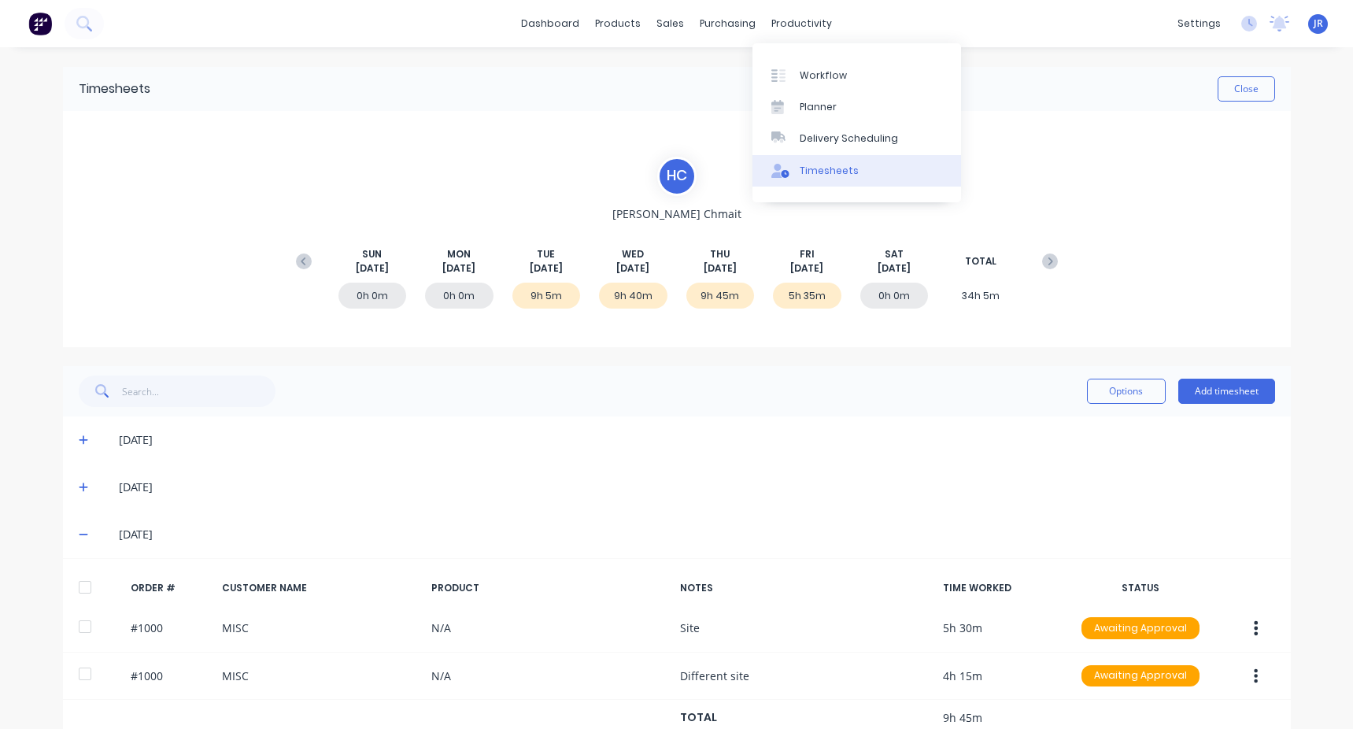 Image resolution: width=1353 pixels, height=729 pixels. What do you see at coordinates (720, 295) in the screenshot?
I see `div: 9h 45m` at bounding box center [720, 295].